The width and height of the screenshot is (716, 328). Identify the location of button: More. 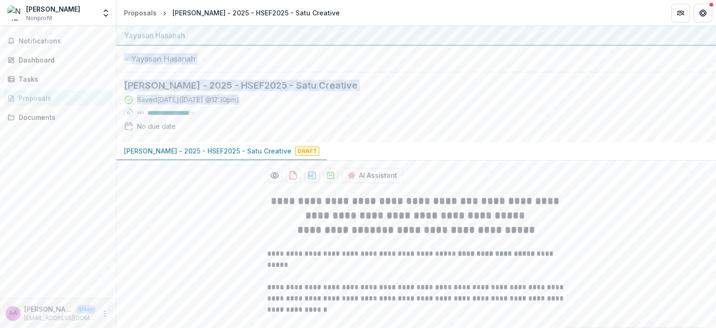
(105, 313).